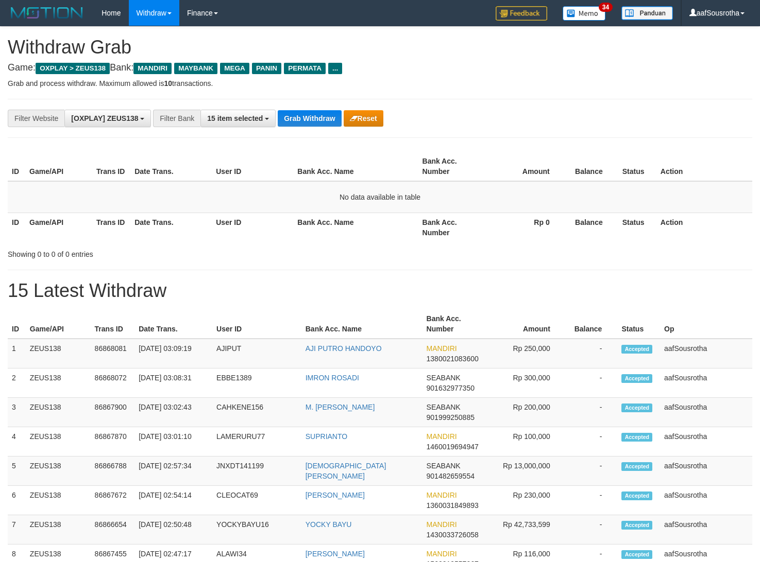  What do you see at coordinates (450, 388) in the screenshot?
I see `span: Copy 901632977350 to clipboard` at bounding box center [450, 388].